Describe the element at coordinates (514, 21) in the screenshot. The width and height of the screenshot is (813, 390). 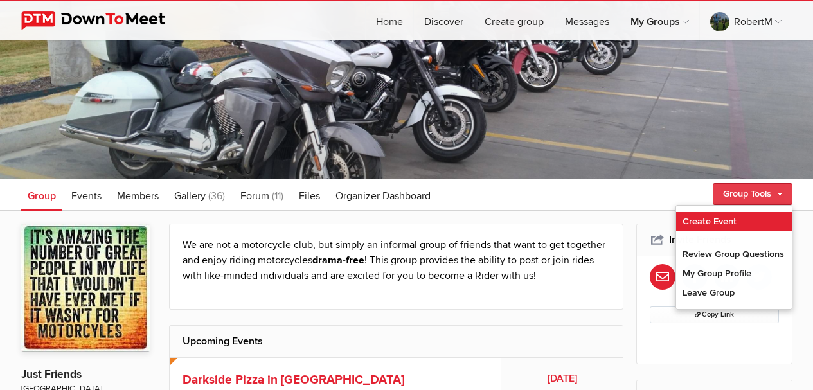
I see `a: Create group` at that location.